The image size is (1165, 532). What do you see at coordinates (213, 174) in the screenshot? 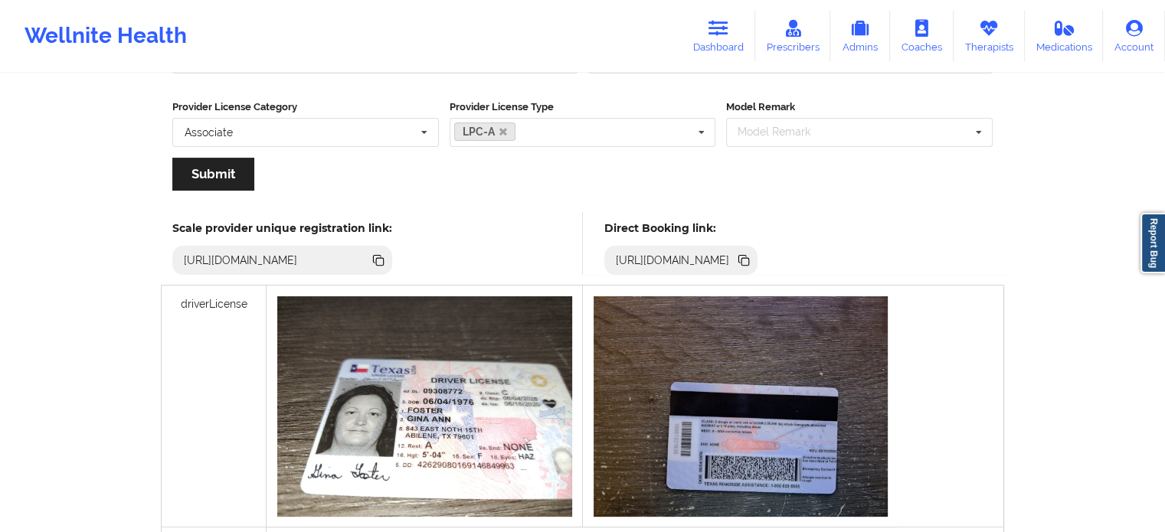
I see `button: Submit` at bounding box center [213, 174].